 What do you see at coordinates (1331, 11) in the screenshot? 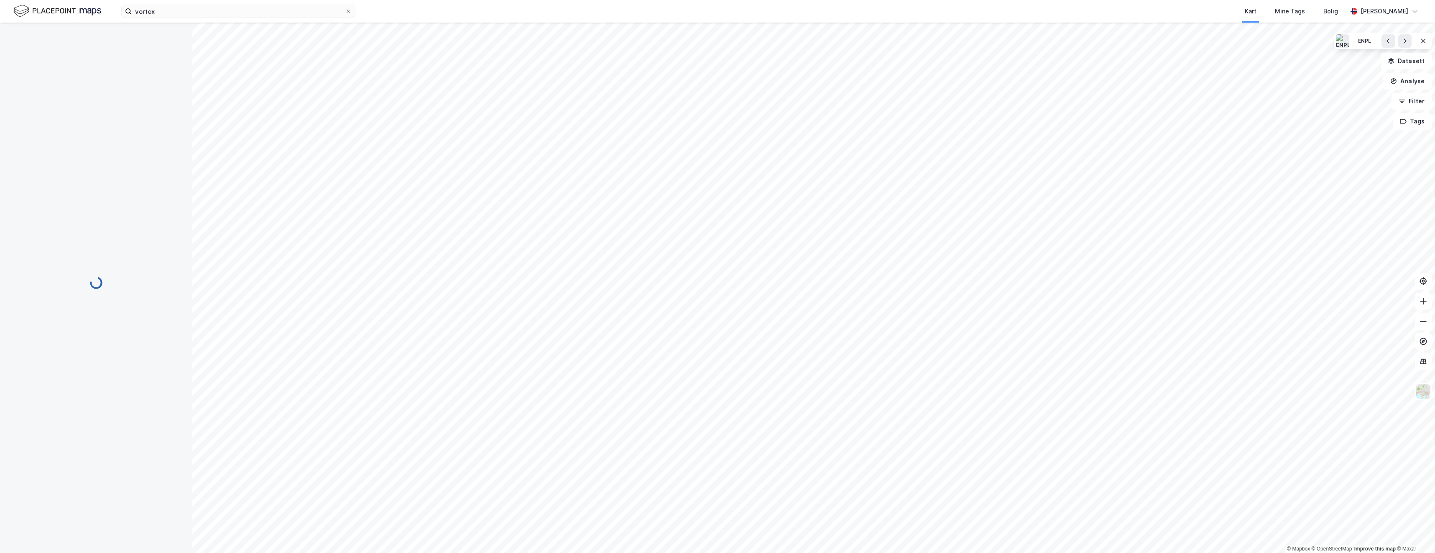
I see `div: Bolig` at bounding box center [1331, 11].